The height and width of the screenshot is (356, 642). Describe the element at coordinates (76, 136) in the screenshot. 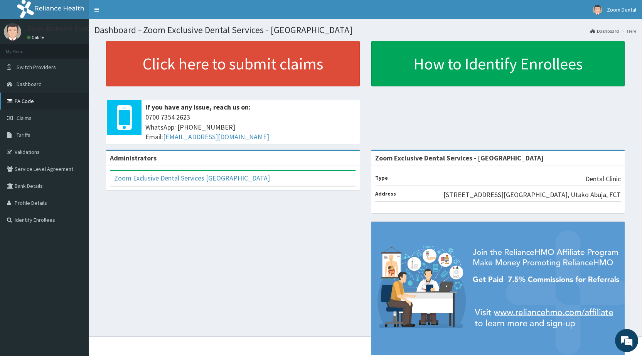

I see `span: We're online!` at that location.